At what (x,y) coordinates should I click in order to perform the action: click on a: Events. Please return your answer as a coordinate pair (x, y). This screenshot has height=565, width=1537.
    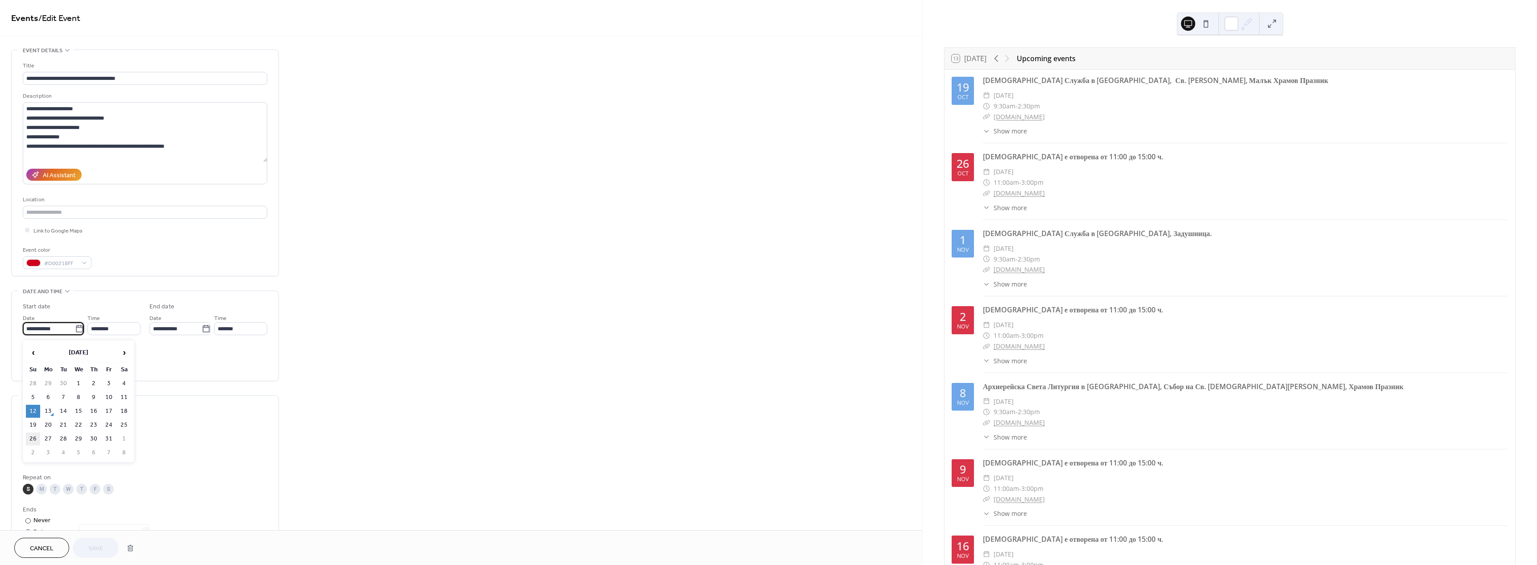
    Looking at the image, I should click on (25, 18).